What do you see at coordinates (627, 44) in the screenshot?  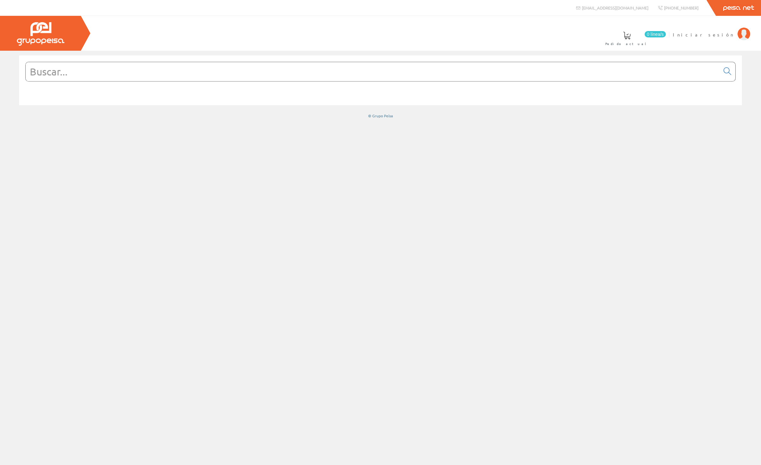 I see `span: Pedido actual` at bounding box center [627, 44].